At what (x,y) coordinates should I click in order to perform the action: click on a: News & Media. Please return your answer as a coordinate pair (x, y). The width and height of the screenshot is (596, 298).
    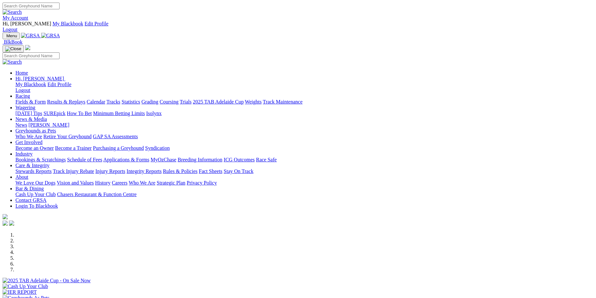
    Looking at the image, I should click on (31, 119).